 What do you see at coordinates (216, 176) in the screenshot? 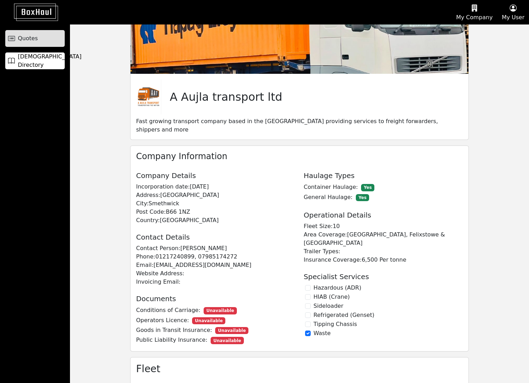
I see `h5: Company Details` at bounding box center [216, 176].